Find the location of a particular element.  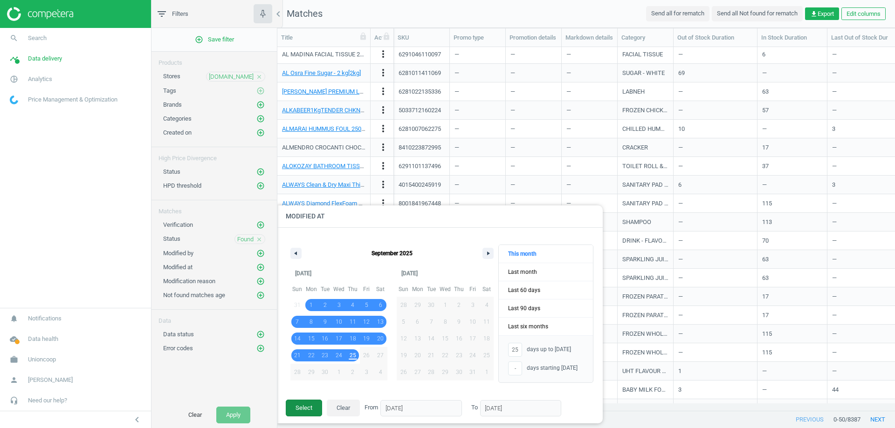

span: Data delivery is located at coordinates (45, 59).